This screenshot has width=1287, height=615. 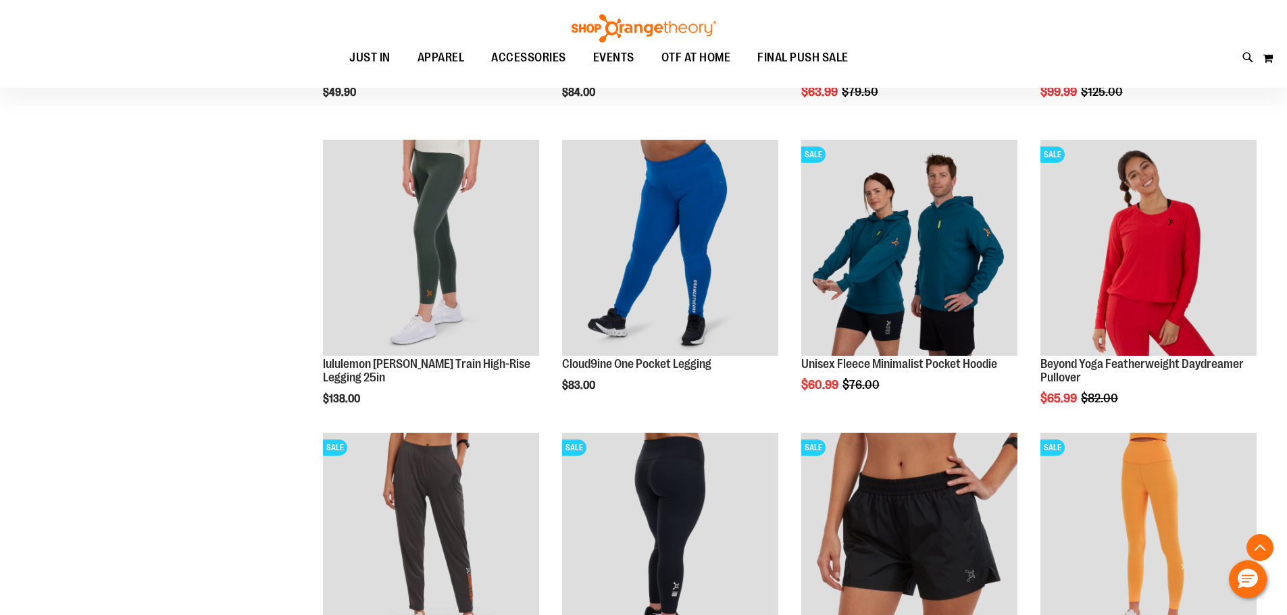 I want to click on img: Shop Orangetheory, so click(x=644, y=28).